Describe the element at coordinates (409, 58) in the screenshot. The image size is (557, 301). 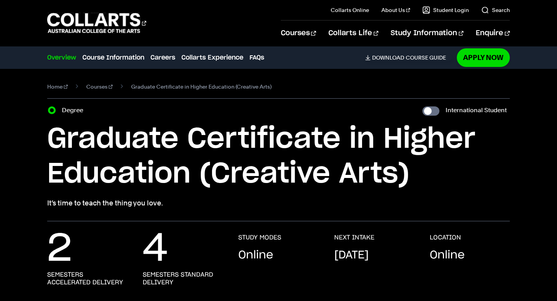
I see `a: DownloadCourse Guide` at that location.